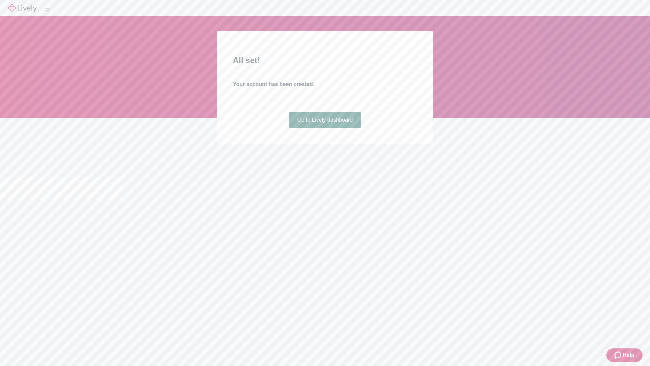  Describe the element at coordinates (325, 84) in the screenshot. I see `h4: Your account has been created.` at that location.